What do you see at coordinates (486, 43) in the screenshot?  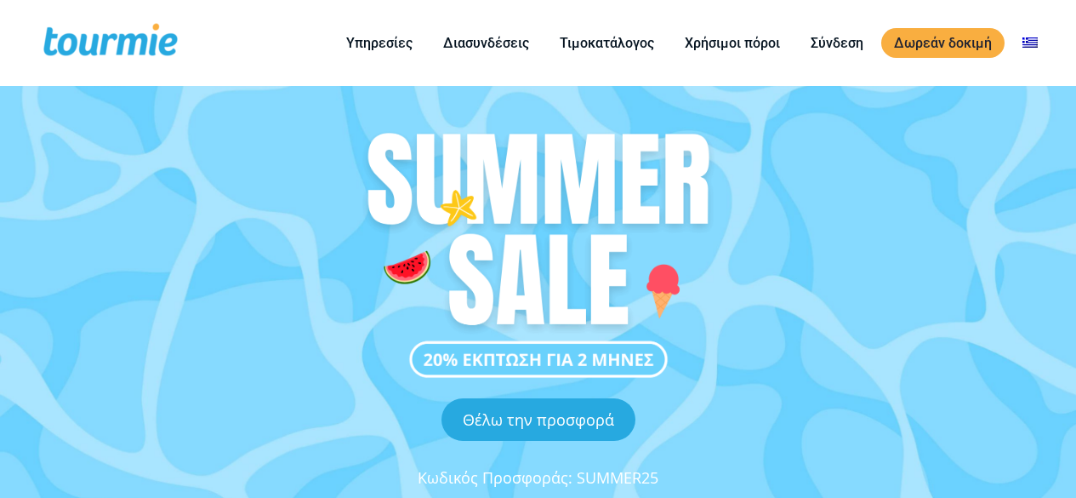 I see `a: Διασυνδέσεις` at bounding box center [486, 43].